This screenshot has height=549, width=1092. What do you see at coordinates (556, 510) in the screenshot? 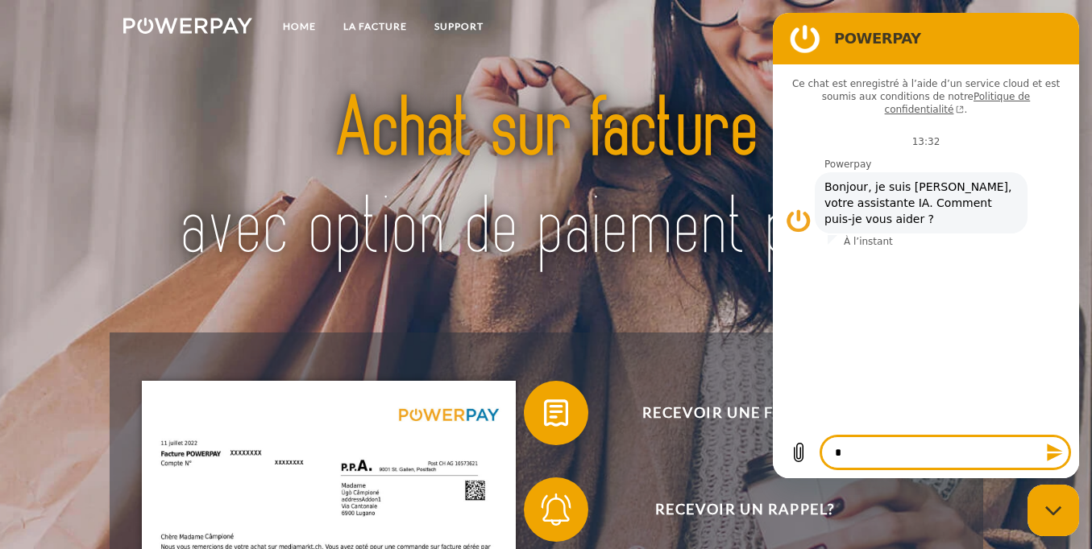
I see `img: qb_bell.svg` at bounding box center [556, 510].